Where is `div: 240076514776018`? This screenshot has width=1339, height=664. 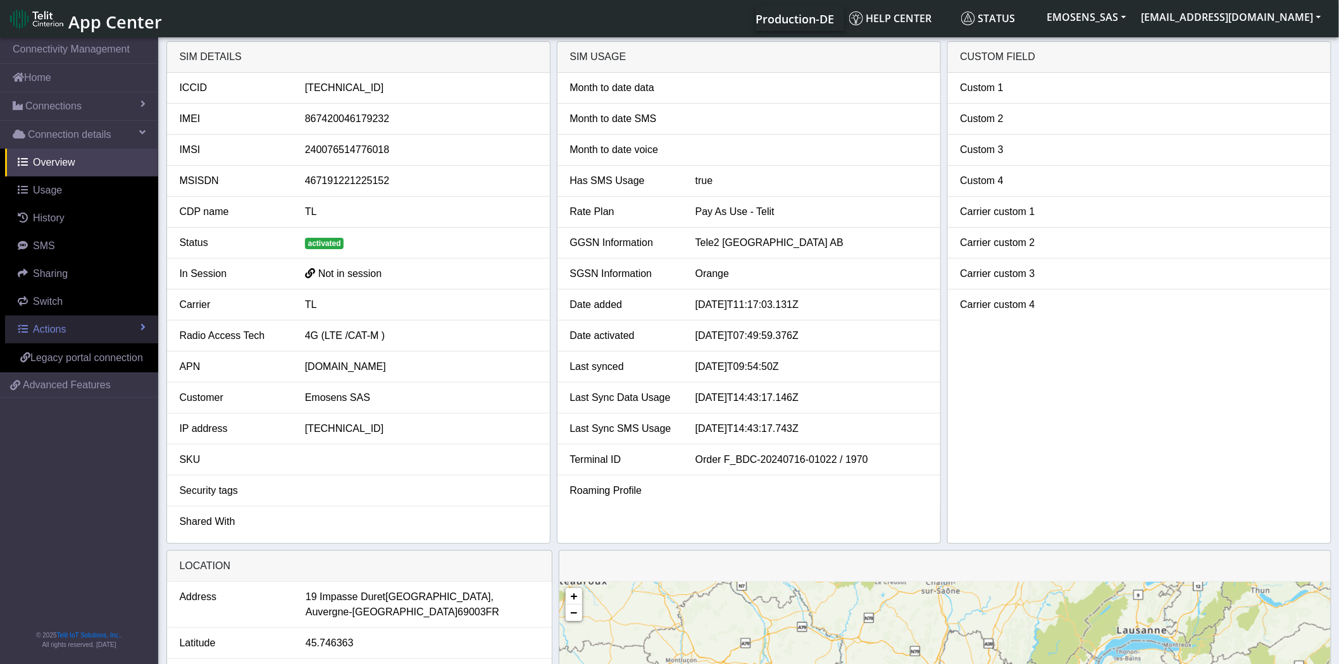 div: 240076514776018 is located at coordinates (421, 150).